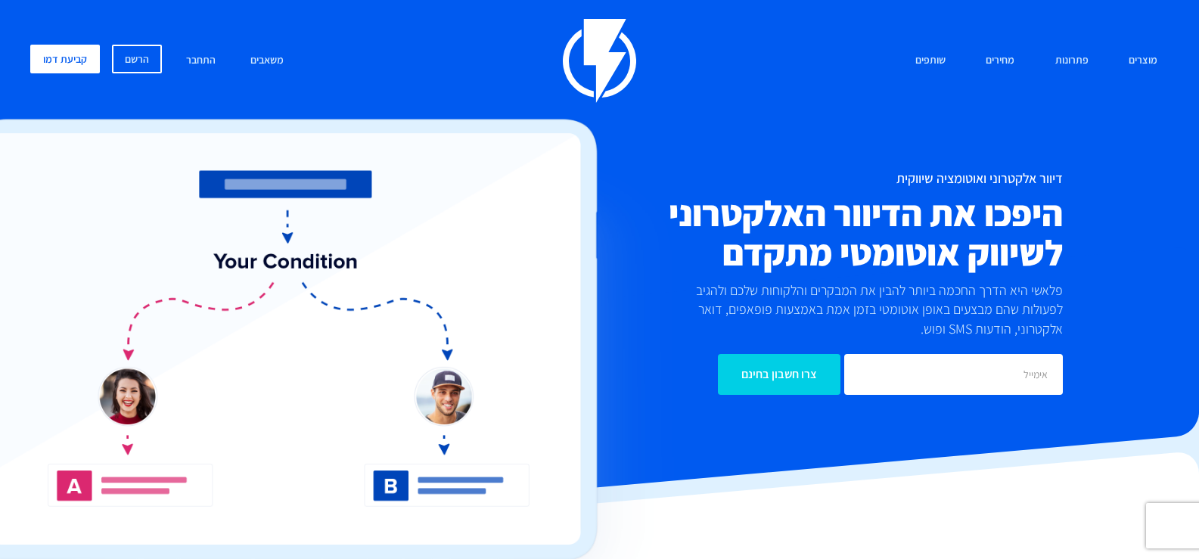 Image resolution: width=1199 pixels, height=559 pixels. What do you see at coordinates (953, 374) in the screenshot?
I see `input: אימייל` at bounding box center [953, 374].